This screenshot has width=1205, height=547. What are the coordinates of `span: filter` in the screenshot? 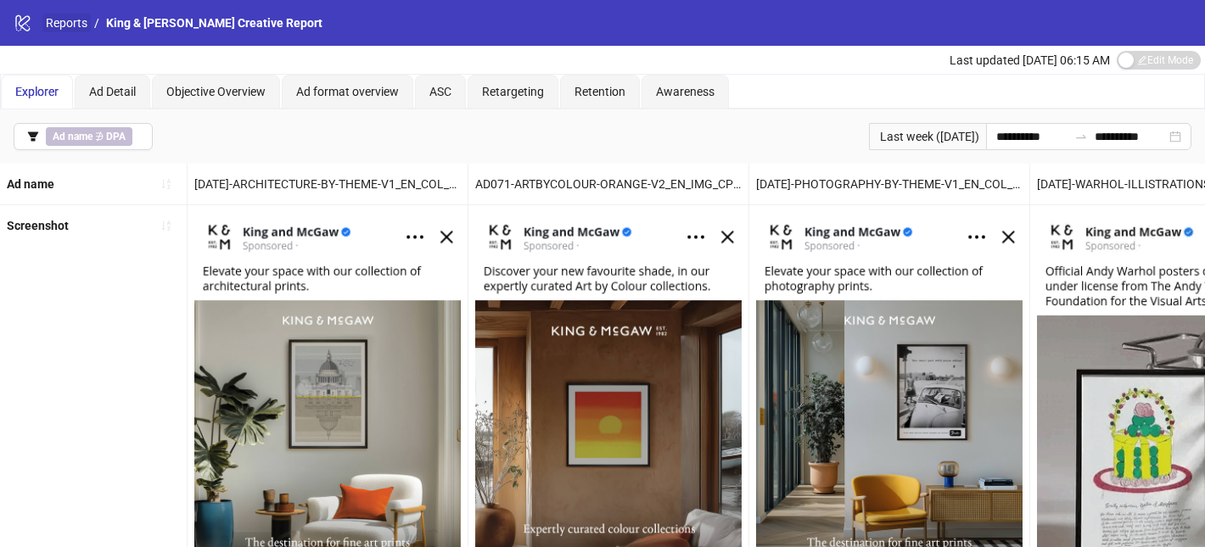 It's located at (33, 137).